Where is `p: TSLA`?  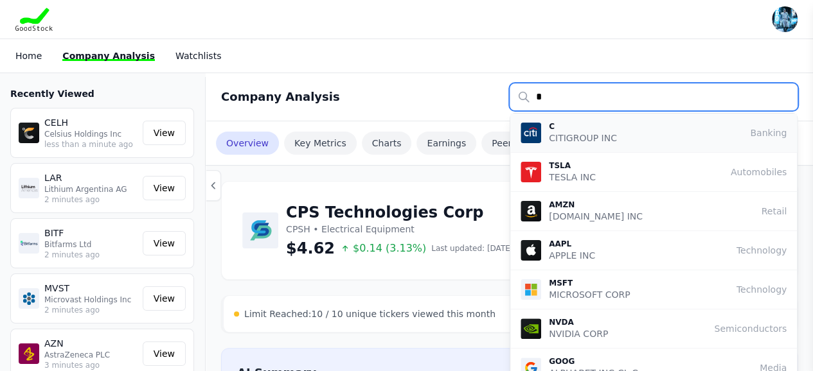
p: TSLA is located at coordinates (572, 166).